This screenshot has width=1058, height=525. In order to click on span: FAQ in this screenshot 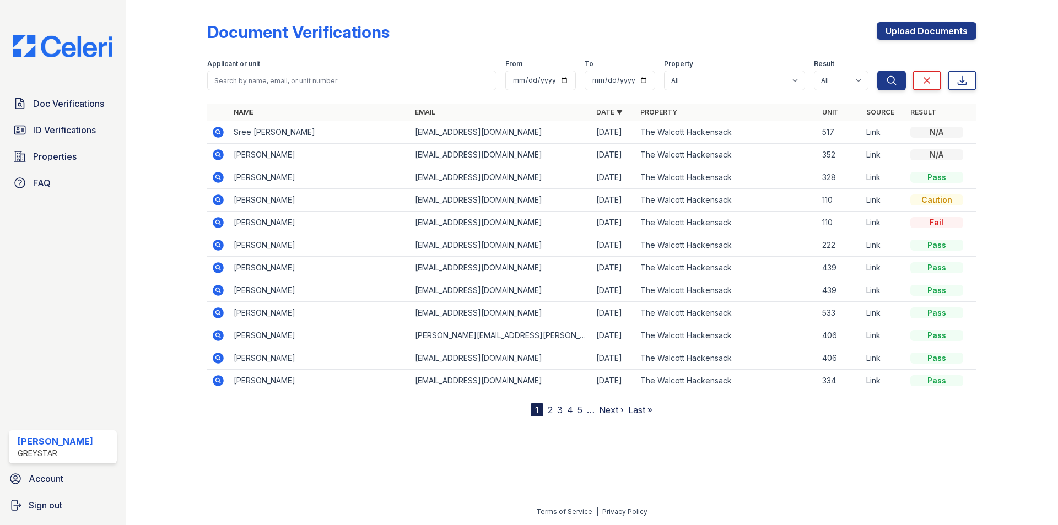, I will do `click(42, 183)`.